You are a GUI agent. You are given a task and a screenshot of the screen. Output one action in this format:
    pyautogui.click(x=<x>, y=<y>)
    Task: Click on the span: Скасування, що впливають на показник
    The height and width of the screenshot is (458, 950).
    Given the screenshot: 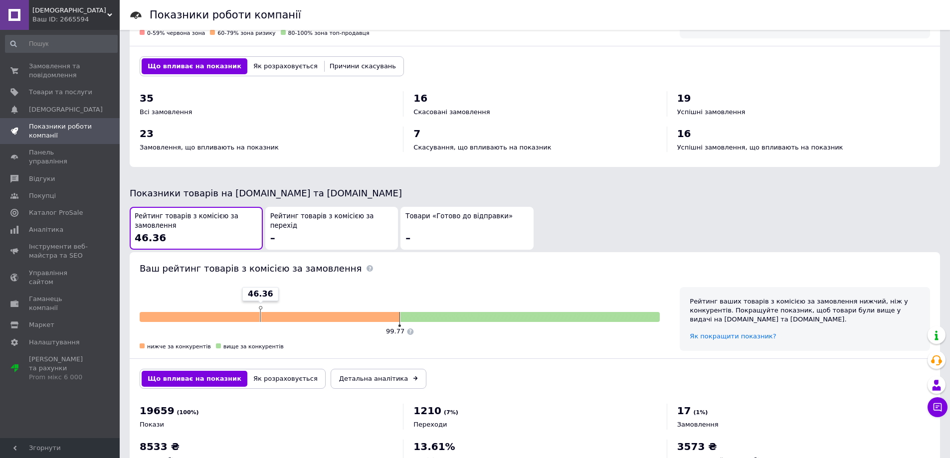 What is the action you would take?
    pyautogui.click(x=482, y=147)
    